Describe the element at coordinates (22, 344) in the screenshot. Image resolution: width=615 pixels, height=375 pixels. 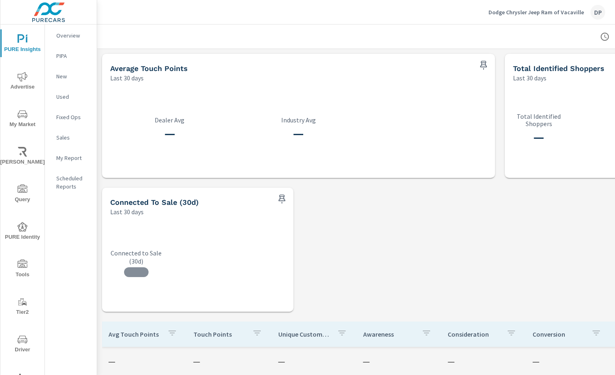
I see `span: Driver` at that location.